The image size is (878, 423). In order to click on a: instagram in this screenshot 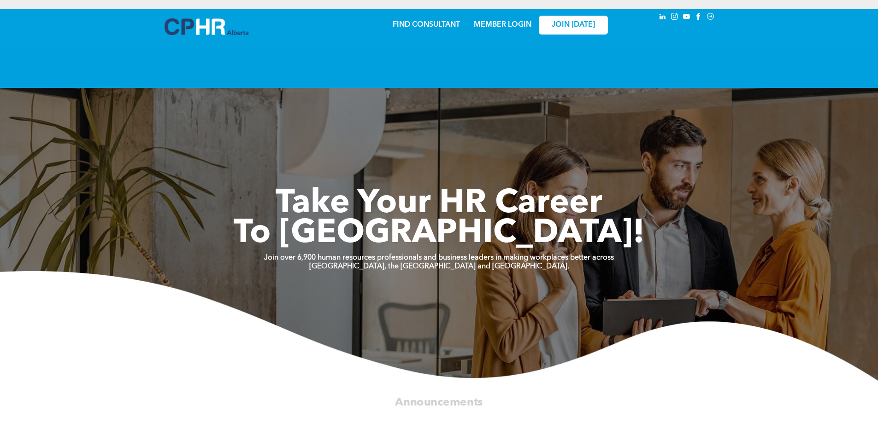, I will do `click(674, 18)`.